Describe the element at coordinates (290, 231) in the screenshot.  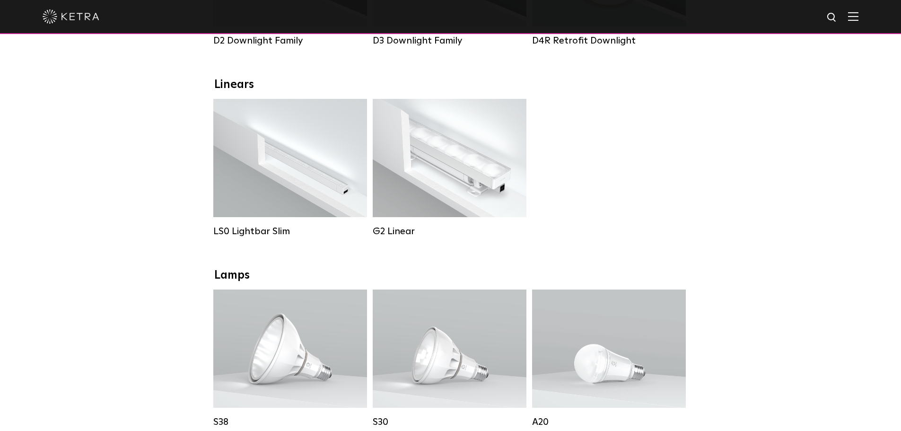
I see `div: LS0 Lightbar Slim` at that location.